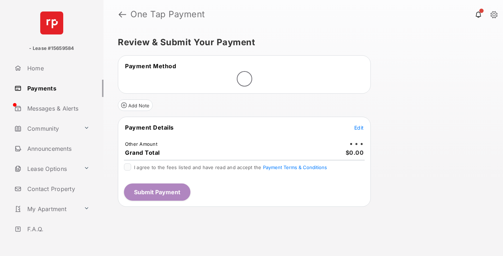  Describe the element at coordinates (52, 23) in the screenshot. I see `img: svg+xml;base64,PHN2ZyB4bWxucz0iaHR0cDovL3d3dy53My5vcmcvMjAwMC9zdmciIHdpZHRoPSI2NCIgaGVpZ2h0PSI2NC...` at that location.